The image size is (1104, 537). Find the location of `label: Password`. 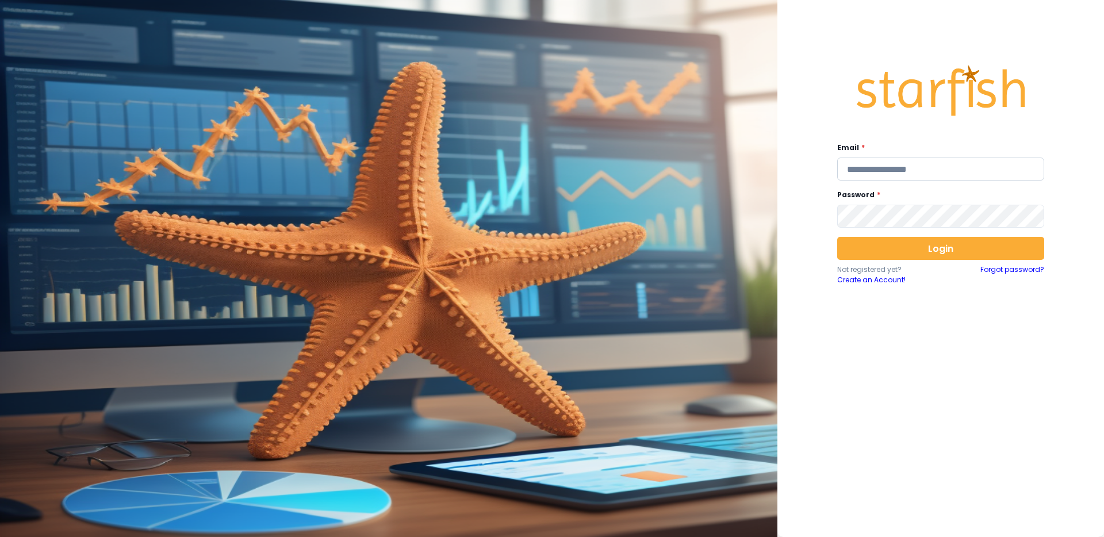

label: Password is located at coordinates (937, 195).